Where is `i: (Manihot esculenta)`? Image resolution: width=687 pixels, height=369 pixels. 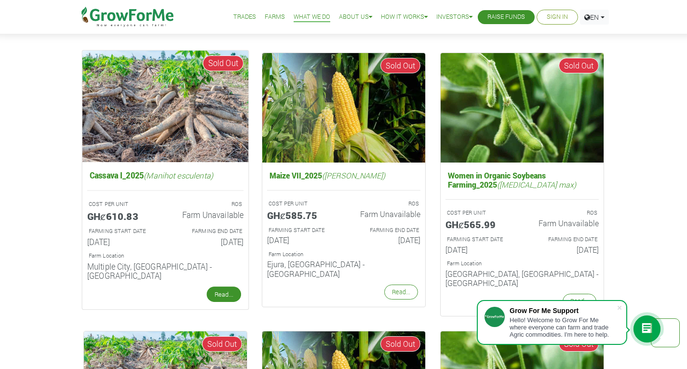
i: (Manihot esculenta) is located at coordinates (178, 175).